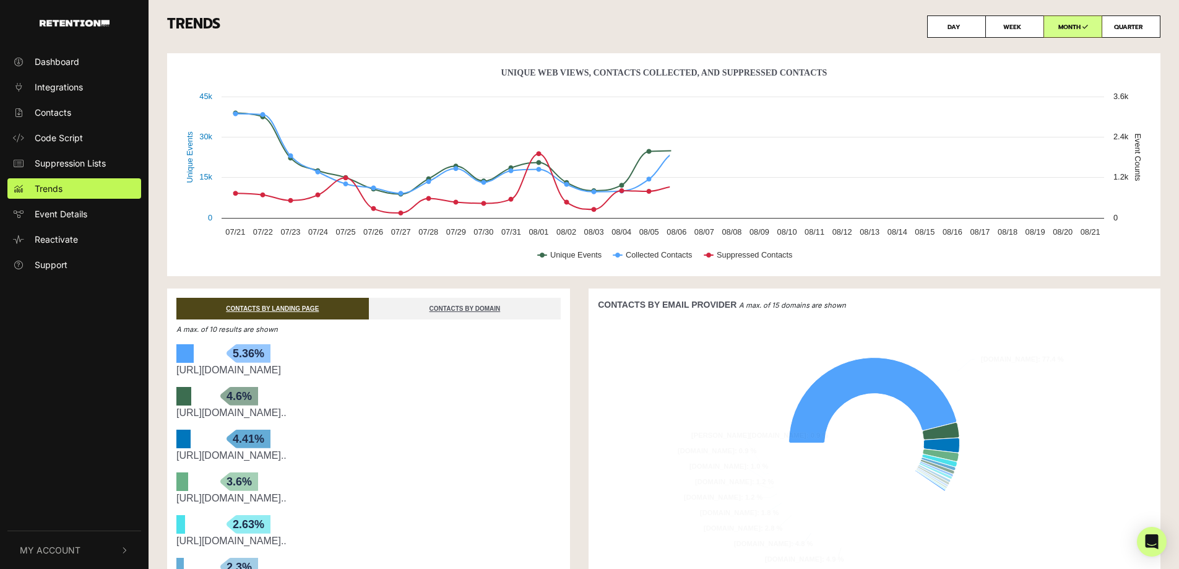 The image size is (1179, 569). I want to click on h3: TRENDS, so click(663, 27).